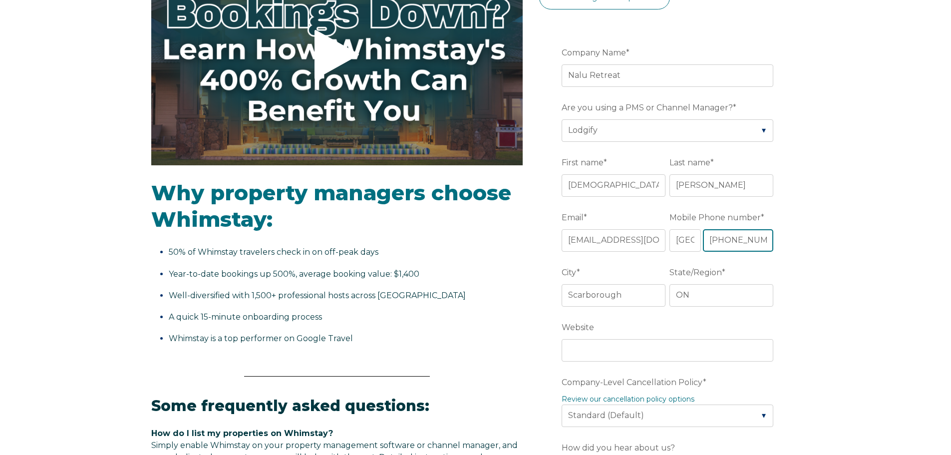  Describe the element at coordinates (242, 433) in the screenshot. I see `span: How do I list my properties on Whimstay?` at that location.